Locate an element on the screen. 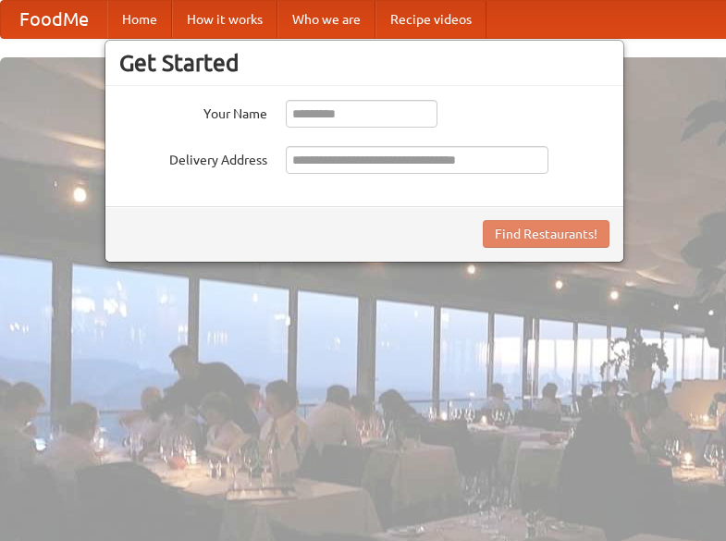 The height and width of the screenshot is (541, 726). a: FoodMe is located at coordinates (54, 19).